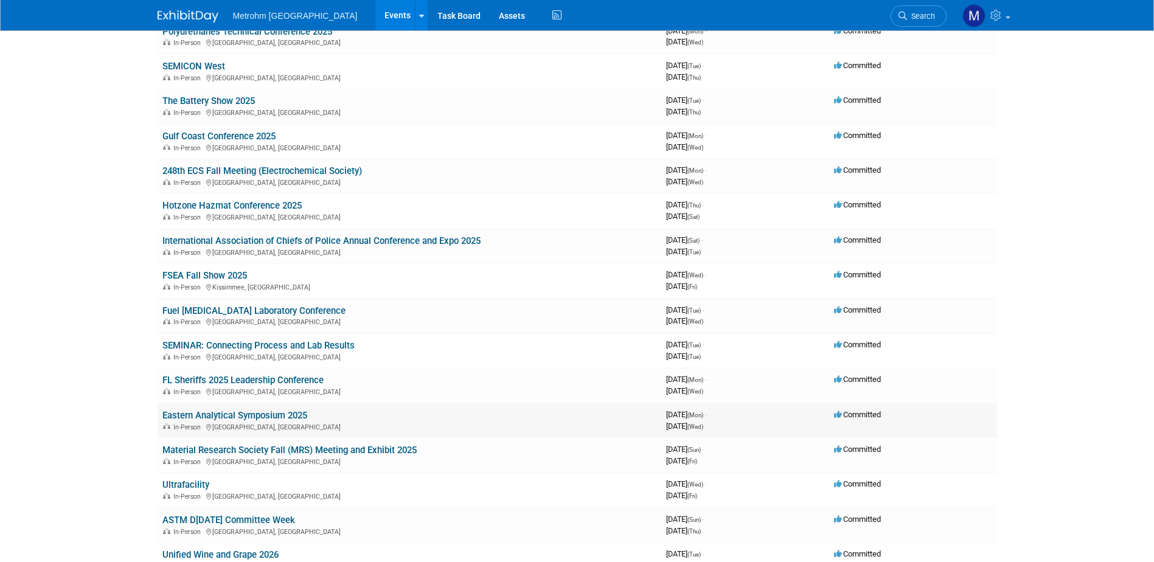 The height and width of the screenshot is (562, 1154). Describe the element at coordinates (232, 206) in the screenshot. I see `a: Hotzone Hazmat Conference 2025` at that location.